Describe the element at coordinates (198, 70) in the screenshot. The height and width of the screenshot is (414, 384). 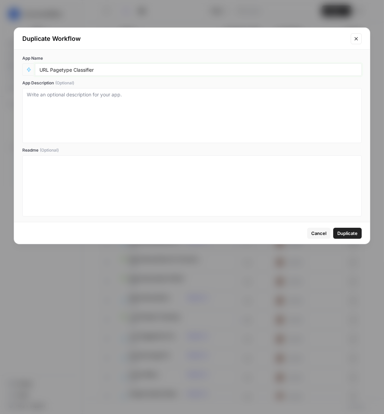
I see `input: Untitled` at that location.